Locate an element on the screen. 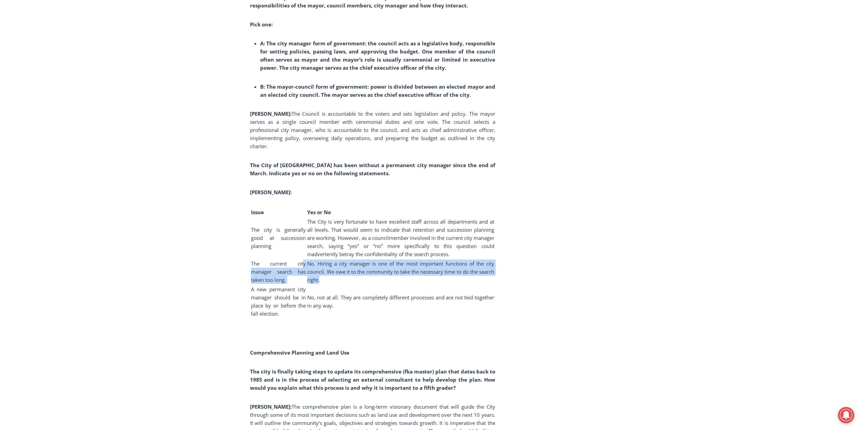  span: No, not at all. They are completely different processes and are not tied together in any way. is located at coordinates (400, 301).